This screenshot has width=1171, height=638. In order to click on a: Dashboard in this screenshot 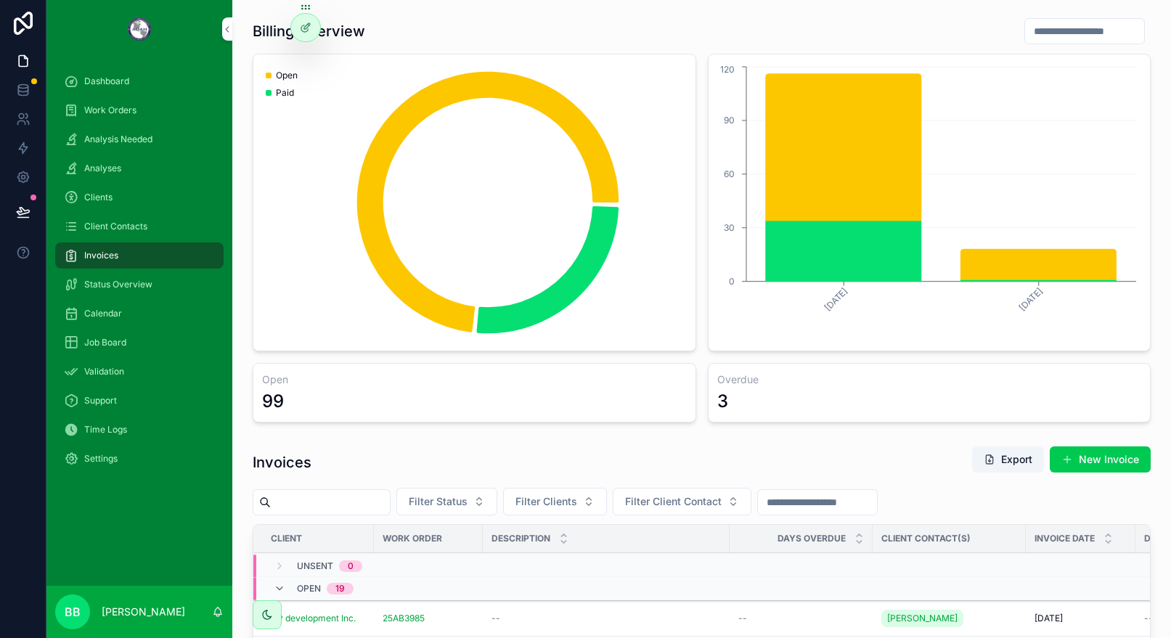, I will do `click(139, 81)`.